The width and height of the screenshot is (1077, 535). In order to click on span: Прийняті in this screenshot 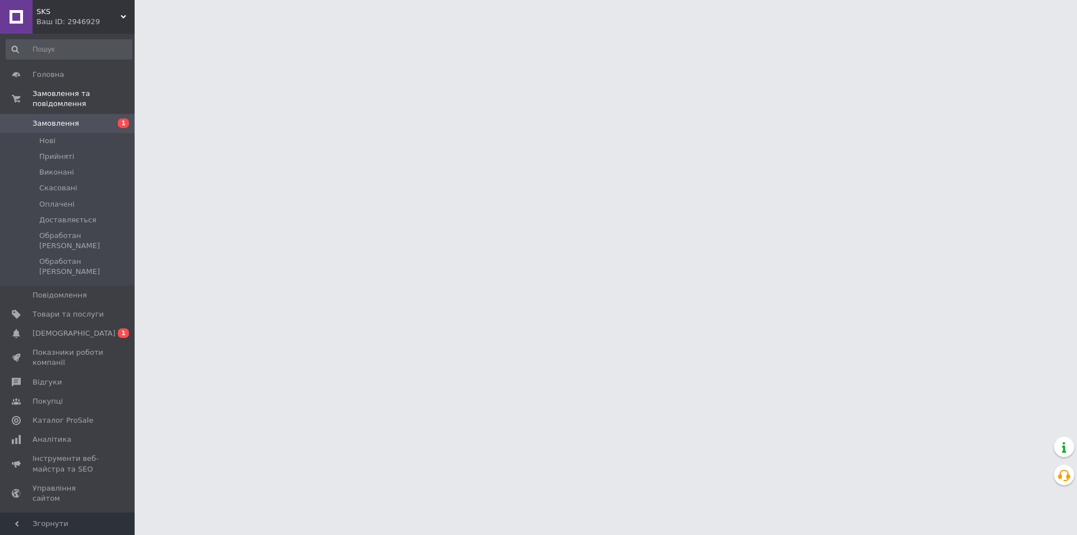, I will do `click(57, 157)`.